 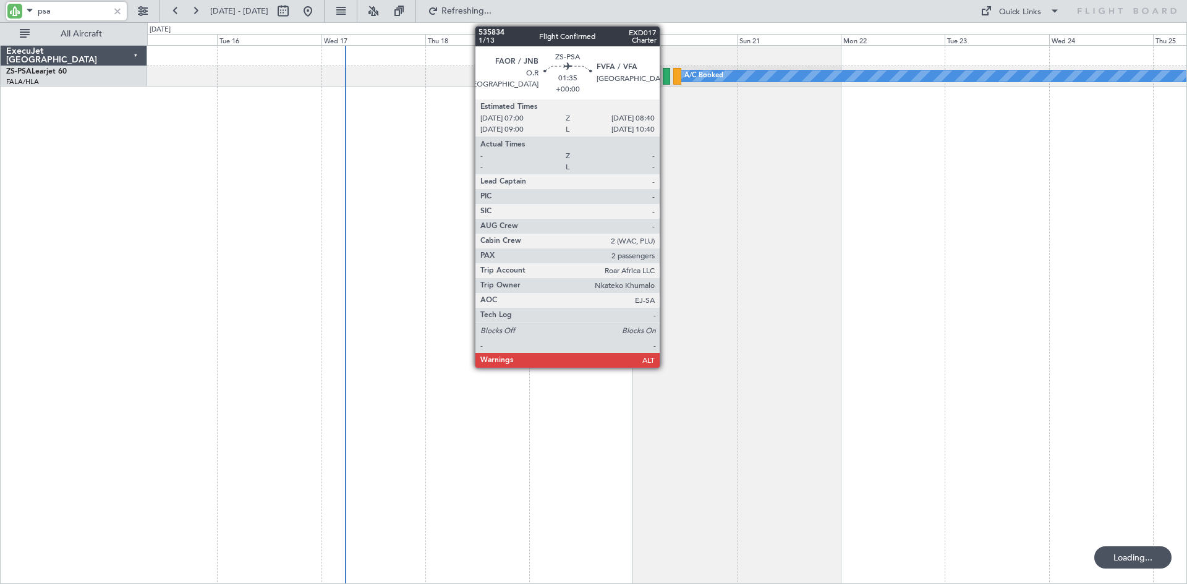 What do you see at coordinates (1101, 40) in the screenshot?
I see `div: Wed 24` at bounding box center [1101, 40].